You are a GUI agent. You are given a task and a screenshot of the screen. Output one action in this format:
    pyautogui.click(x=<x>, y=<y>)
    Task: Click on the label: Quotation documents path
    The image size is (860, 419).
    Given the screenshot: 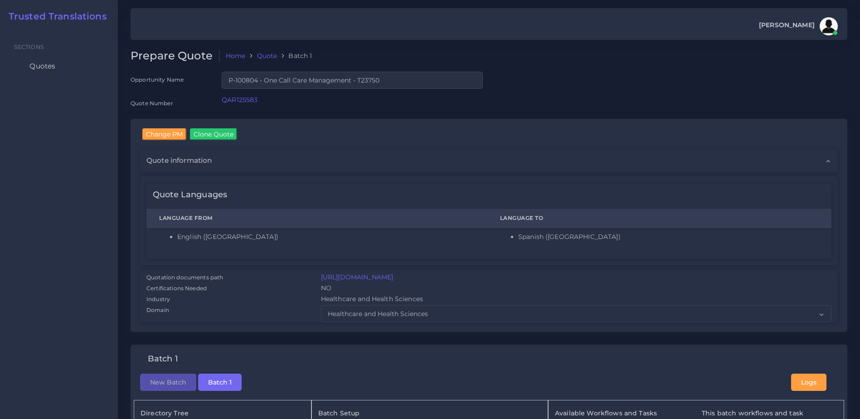 What is the action you would take?
    pyautogui.click(x=184, y=277)
    